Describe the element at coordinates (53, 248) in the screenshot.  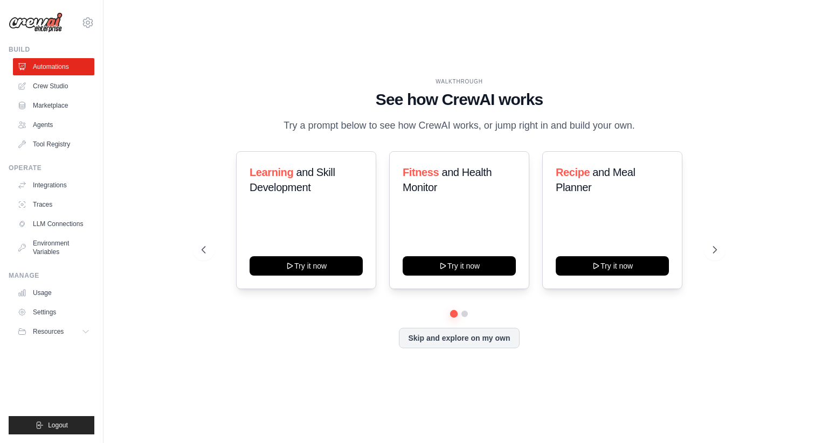
I see `a: Environment Variables` at that location.